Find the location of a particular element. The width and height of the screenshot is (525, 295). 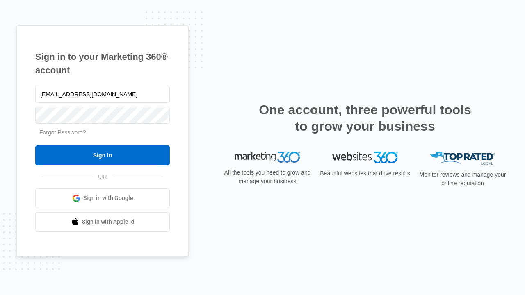

a: Sign in with Apple Id is located at coordinates (103, 222).